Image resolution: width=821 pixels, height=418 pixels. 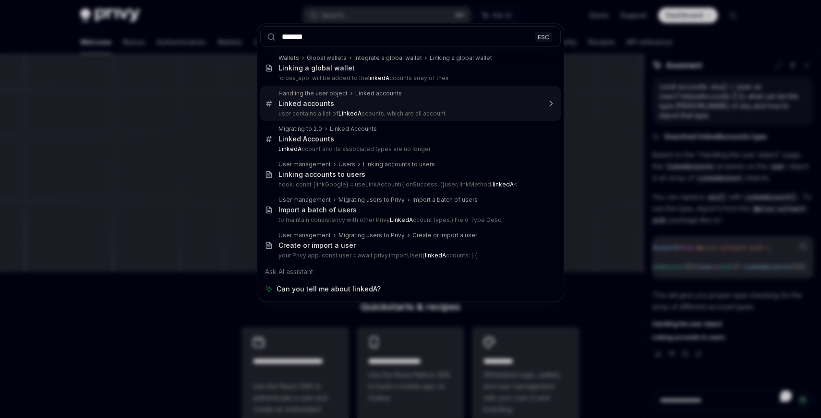 What do you see at coordinates (410, 272) in the screenshot?
I see `div: Ask AI assistant` at bounding box center [410, 272].